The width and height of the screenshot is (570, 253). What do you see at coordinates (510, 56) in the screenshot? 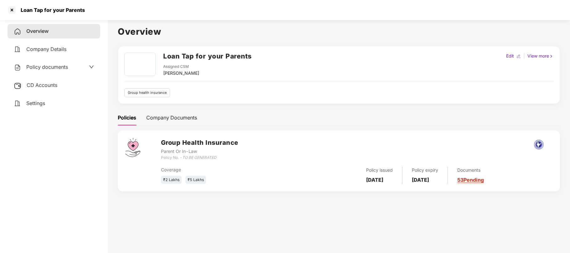
I see `div: Edit` at bounding box center [510, 56].